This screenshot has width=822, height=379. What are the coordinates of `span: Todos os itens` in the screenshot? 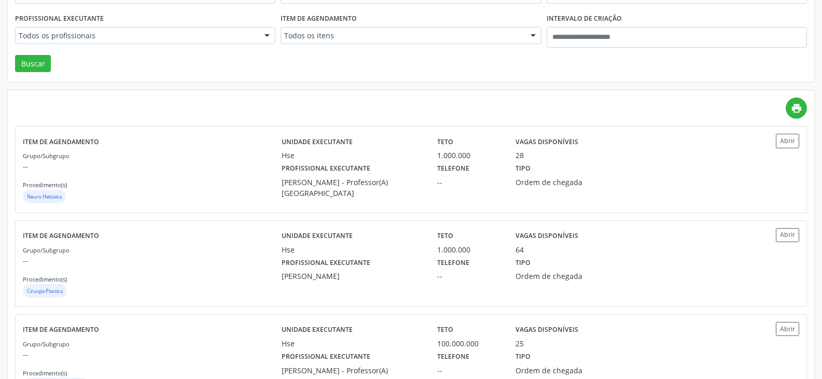 It's located at (402, 36).